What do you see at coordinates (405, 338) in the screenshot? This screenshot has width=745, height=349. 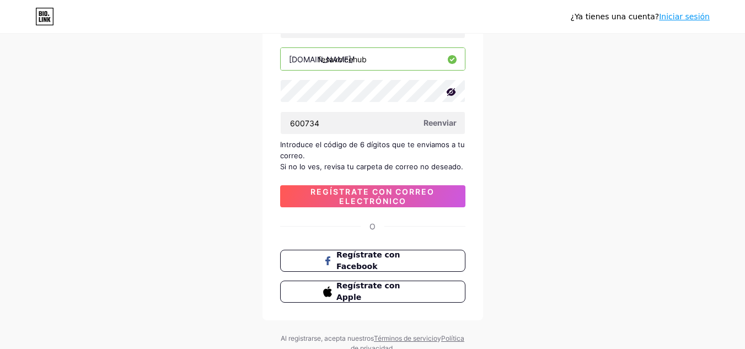 I see `font: Términos de servicio` at bounding box center [405, 338].